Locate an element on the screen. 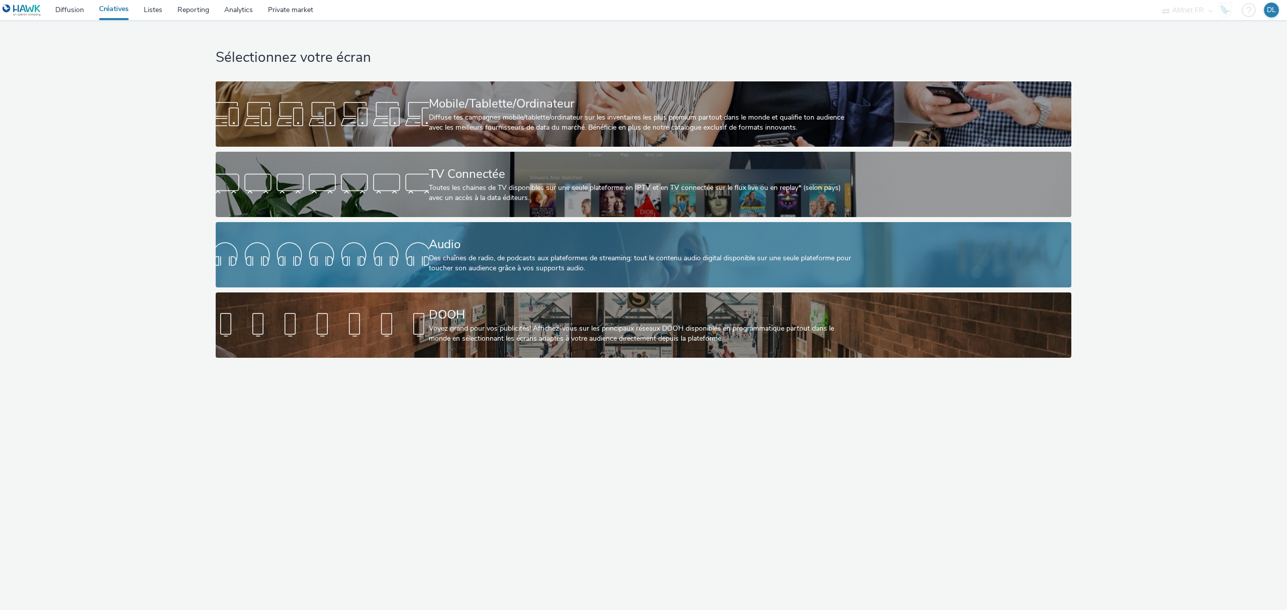 The width and height of the screenshot is (1287, 610). div: Voyez grand pour vos publicités! Affichez-vous sur les principaux réseaux DOOH disponibles en pro... is located at coordinates (641, 334).